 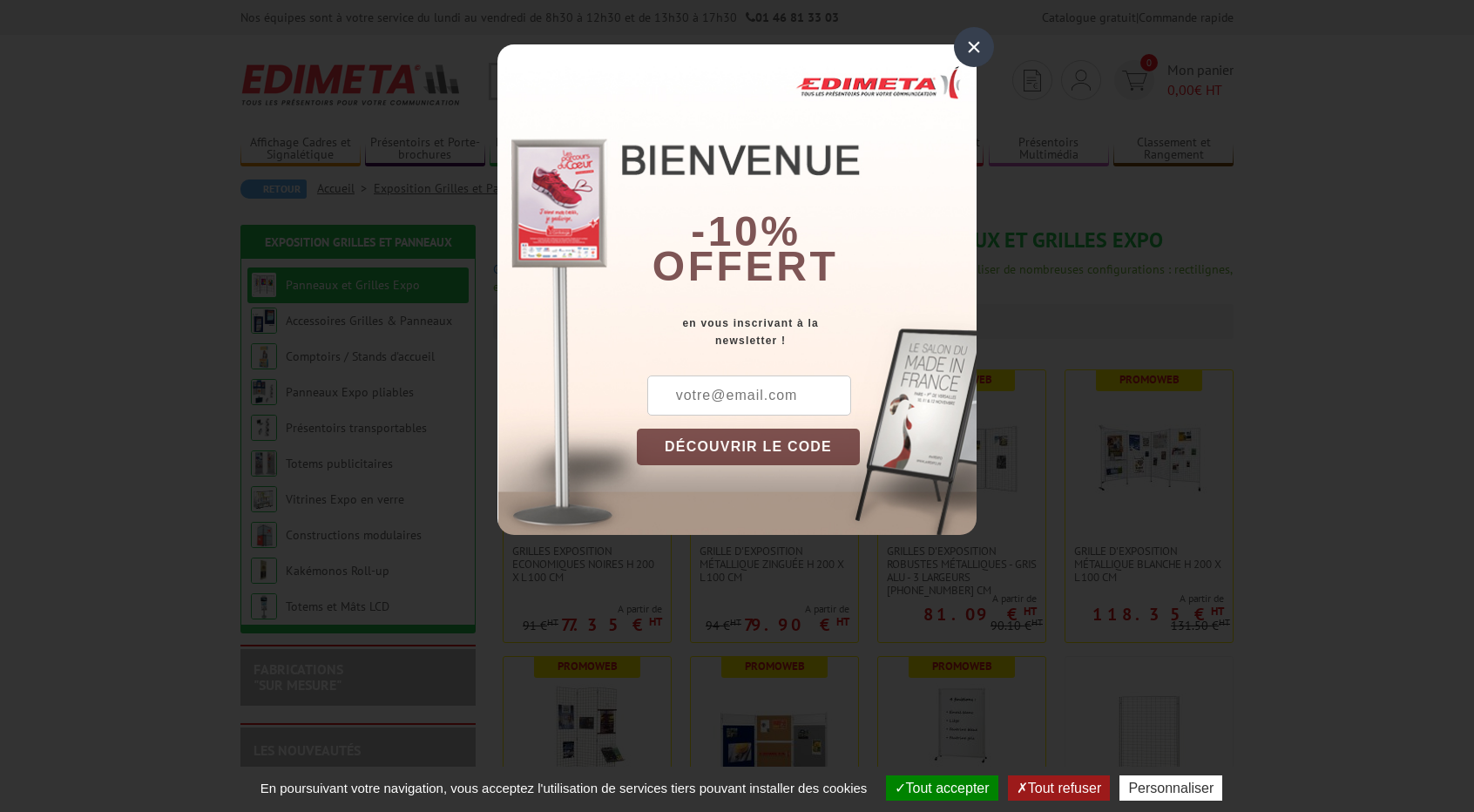 I want to click on font: offert, so click(x=746, y=266).